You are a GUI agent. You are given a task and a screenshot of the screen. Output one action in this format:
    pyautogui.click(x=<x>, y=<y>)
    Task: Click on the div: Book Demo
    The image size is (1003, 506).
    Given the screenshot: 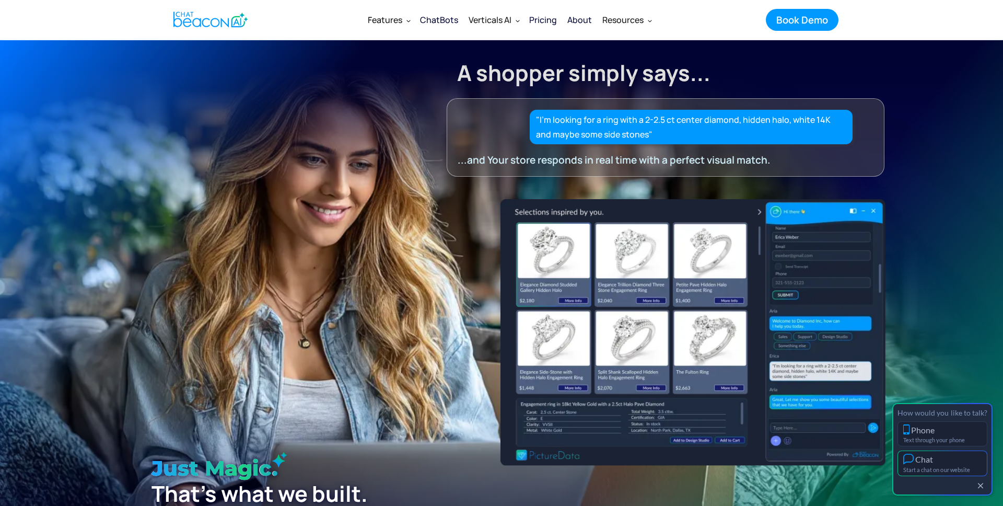 What is the action you would take?
    pyautogui.click(x=802, y=20)
    